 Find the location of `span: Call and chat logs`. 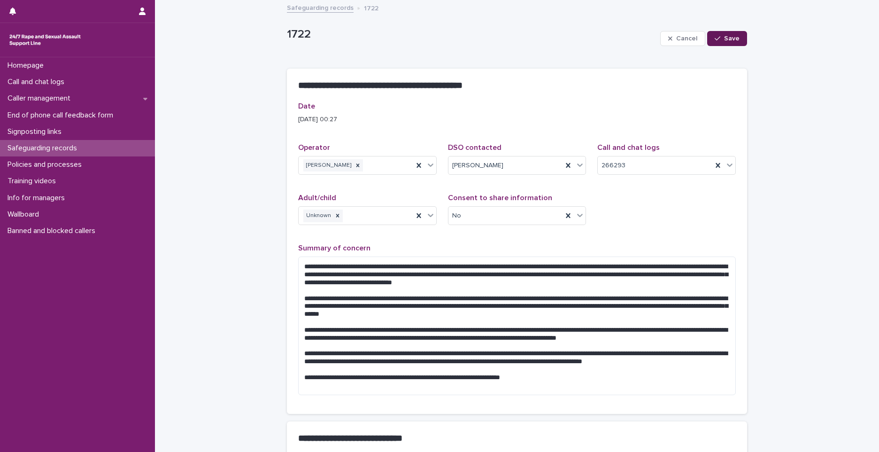

span: Call and chat logs is located at coordinates (628, 147).